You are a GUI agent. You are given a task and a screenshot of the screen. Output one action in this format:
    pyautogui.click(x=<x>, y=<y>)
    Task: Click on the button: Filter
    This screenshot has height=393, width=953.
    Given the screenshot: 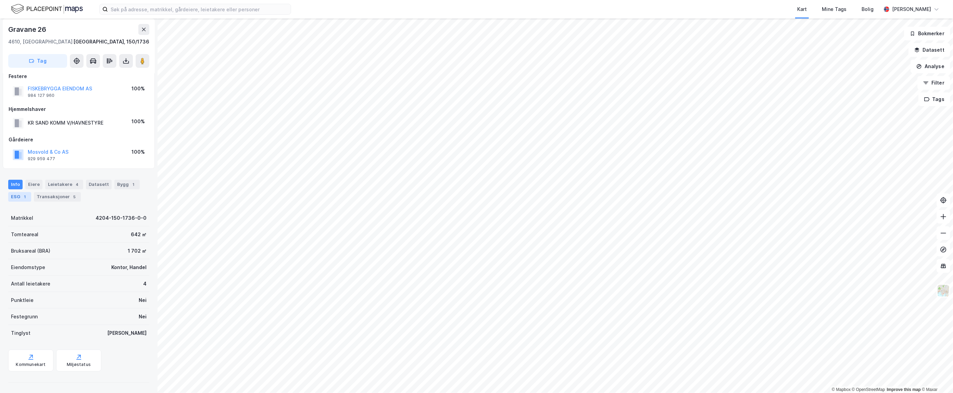 What is the action you would take?
    pyautogui.click(x=934, y=83)
    